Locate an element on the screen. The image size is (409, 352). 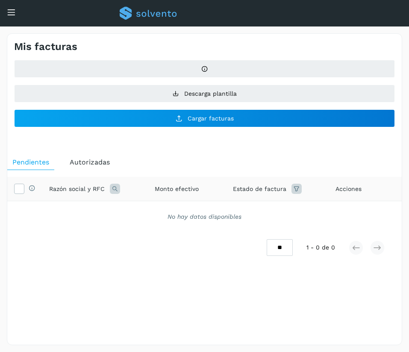
h4: Mis facturas is located at coordinates (46, 47).